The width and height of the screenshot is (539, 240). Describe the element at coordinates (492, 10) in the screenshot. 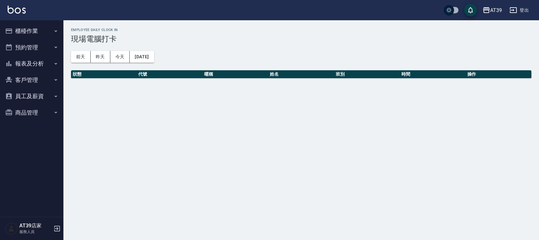

I see `button: AT39` at that location.